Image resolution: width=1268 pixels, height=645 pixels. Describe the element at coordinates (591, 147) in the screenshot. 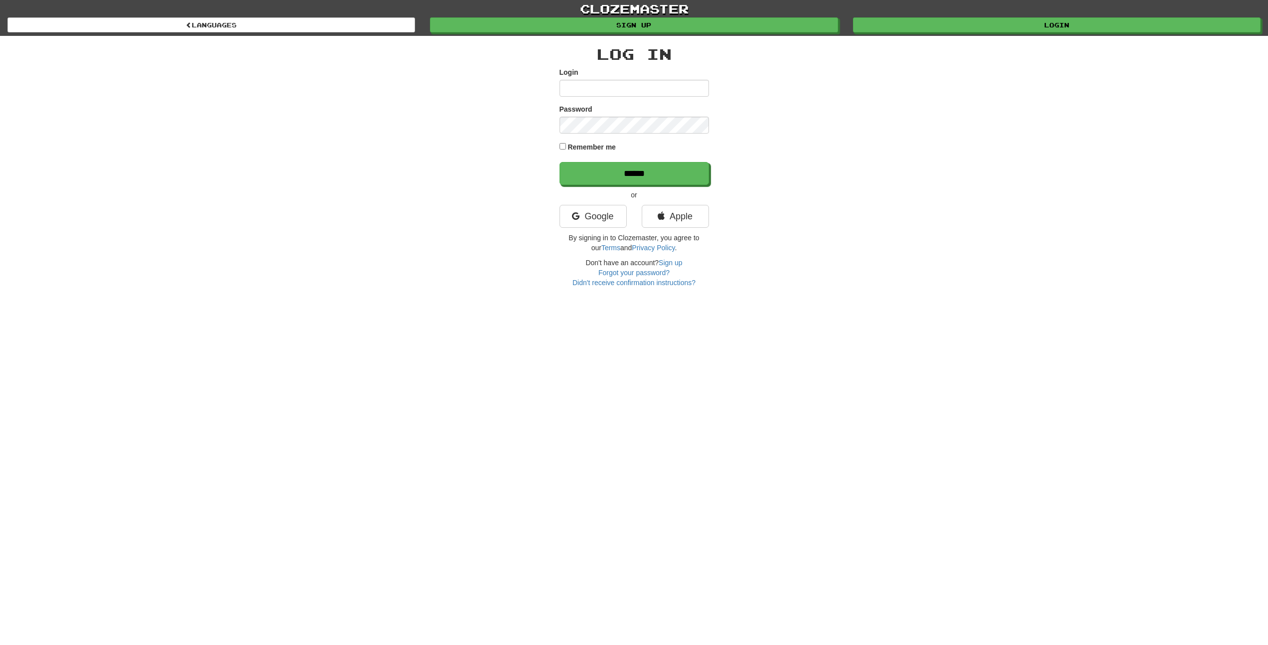

I see `label: Remember me` at that location.